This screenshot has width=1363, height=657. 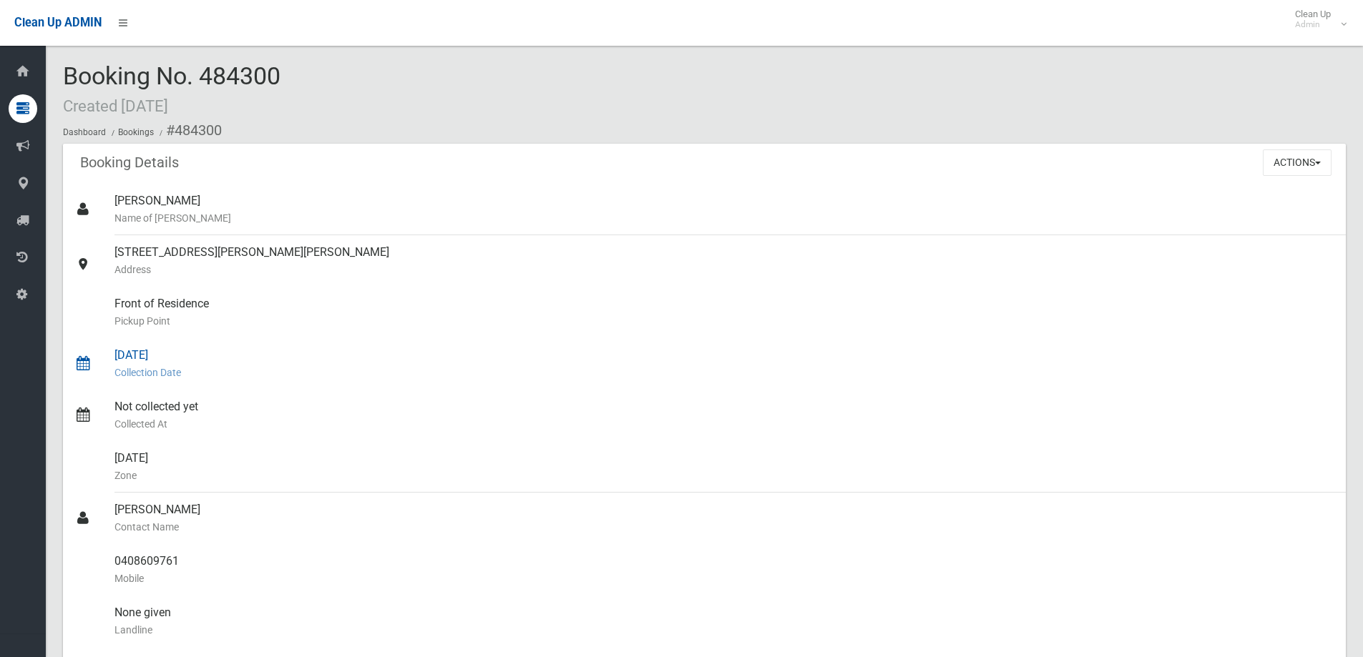 I want to click on small: Collection Date, so click(x=724, y=373).